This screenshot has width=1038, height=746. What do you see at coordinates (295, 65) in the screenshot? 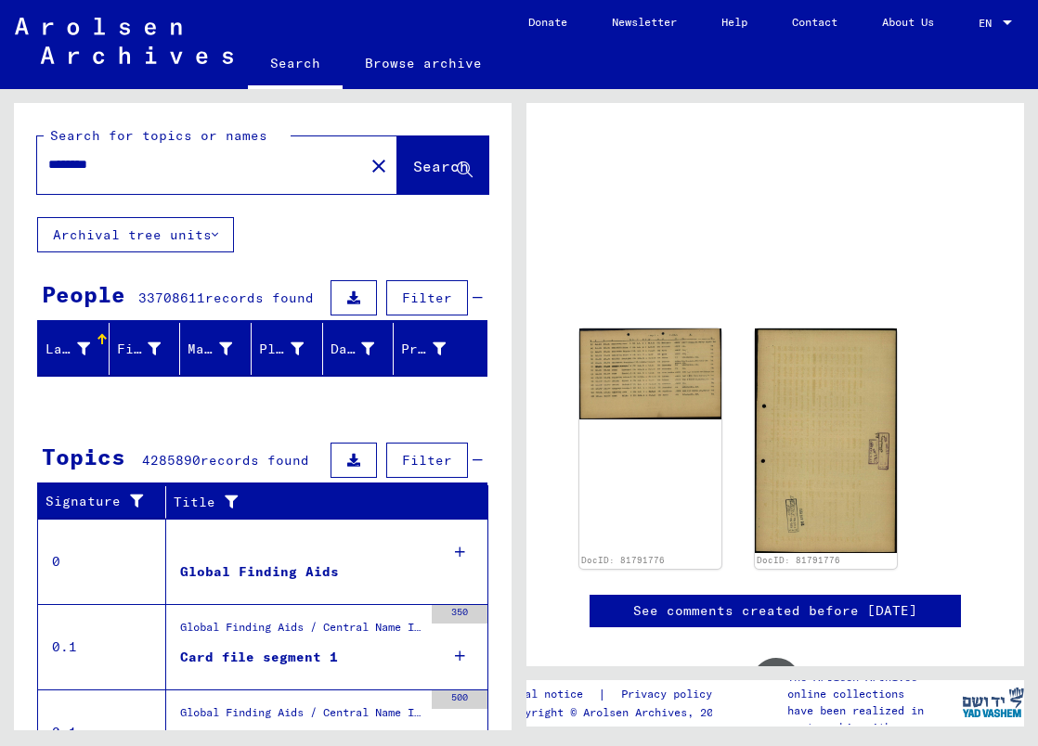
I see `a: Search` at bounding box center [295, 65].